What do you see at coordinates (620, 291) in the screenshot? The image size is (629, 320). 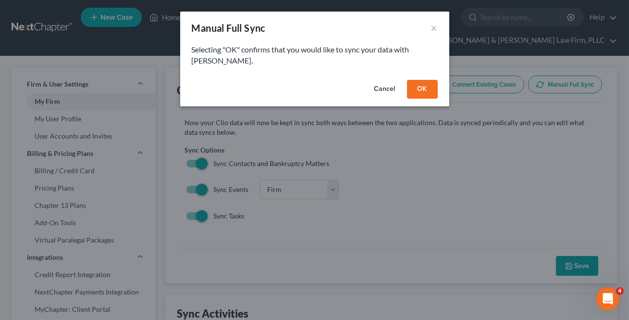 I see `span: 4` at bounding box center [620, 291].